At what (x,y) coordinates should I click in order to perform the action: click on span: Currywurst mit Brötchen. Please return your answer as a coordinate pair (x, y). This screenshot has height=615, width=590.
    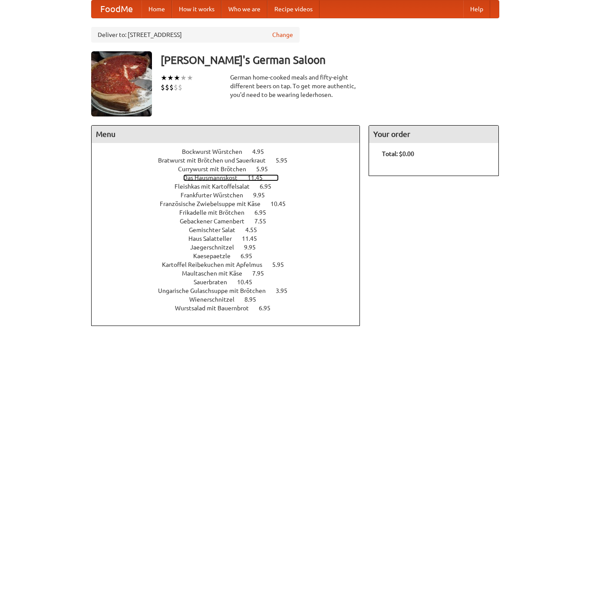
    Looking at the image, I should click on (216, 169).